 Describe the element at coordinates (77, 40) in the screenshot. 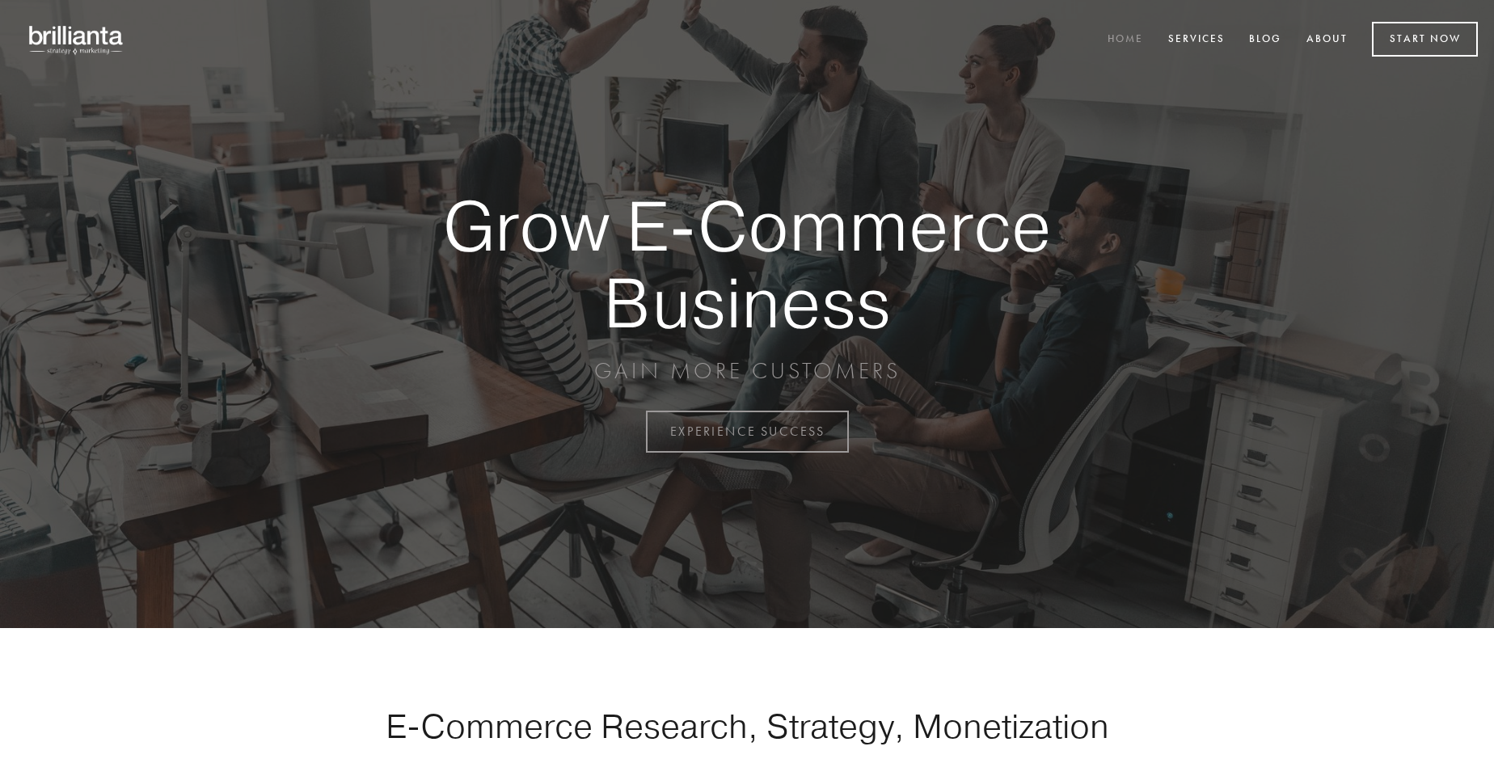

I see `img: brillianta - research, strategy, marketing` at that location.